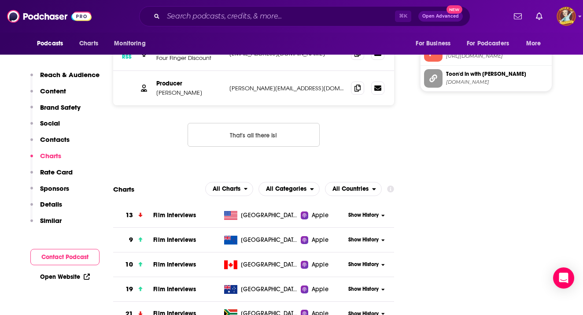 Image resolution: width=583 pixels, height=315 pixels. What do you see at coordinates (440, 16) in the screenshot?
I see `span: Open Advanced` at bounding box center [440, 16].